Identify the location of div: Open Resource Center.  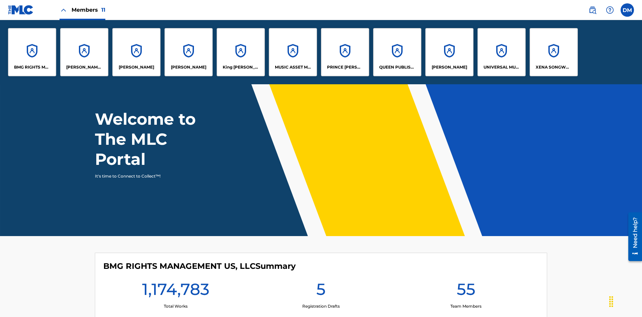
(12, 27).